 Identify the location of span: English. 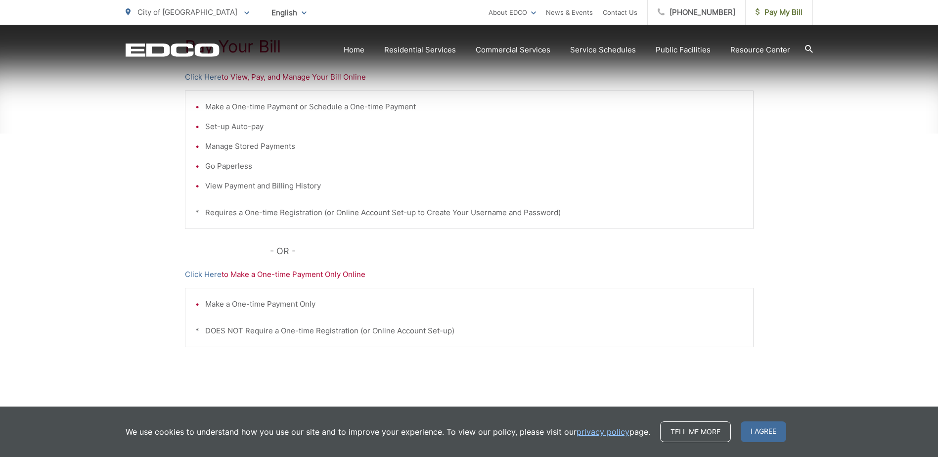
(289, 12).